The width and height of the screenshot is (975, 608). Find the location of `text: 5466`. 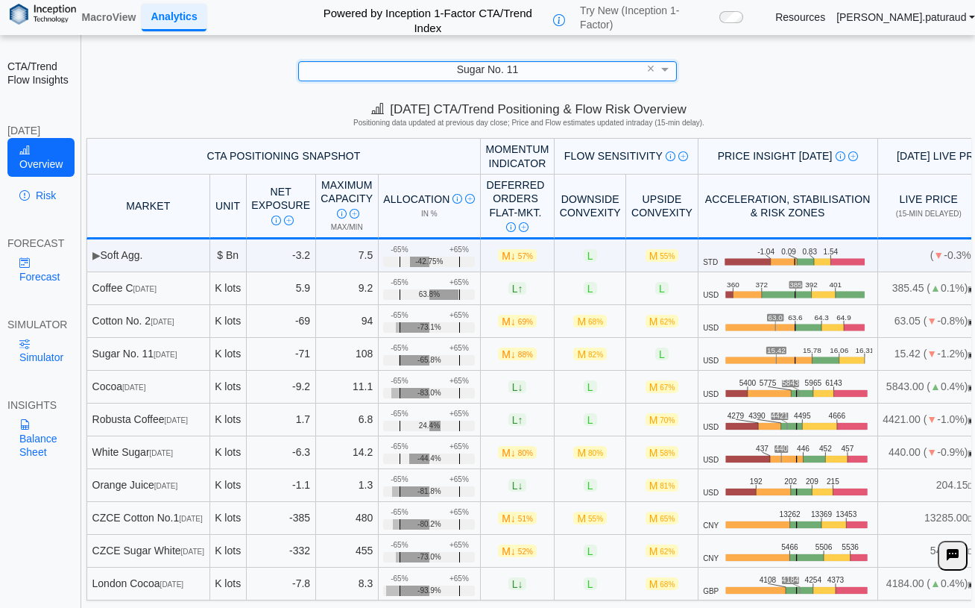

text: 5466 is located at coordinates (790, 546).